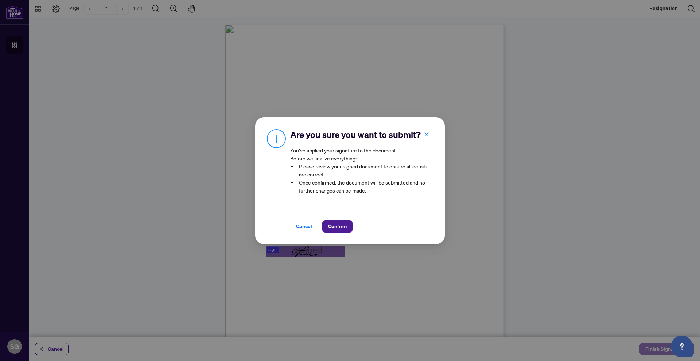  Describe the element at coordinates (361, 173) in the screenshot. I see `article: You’ve applied your signature to the document. Before we finalize everything:` at that location.